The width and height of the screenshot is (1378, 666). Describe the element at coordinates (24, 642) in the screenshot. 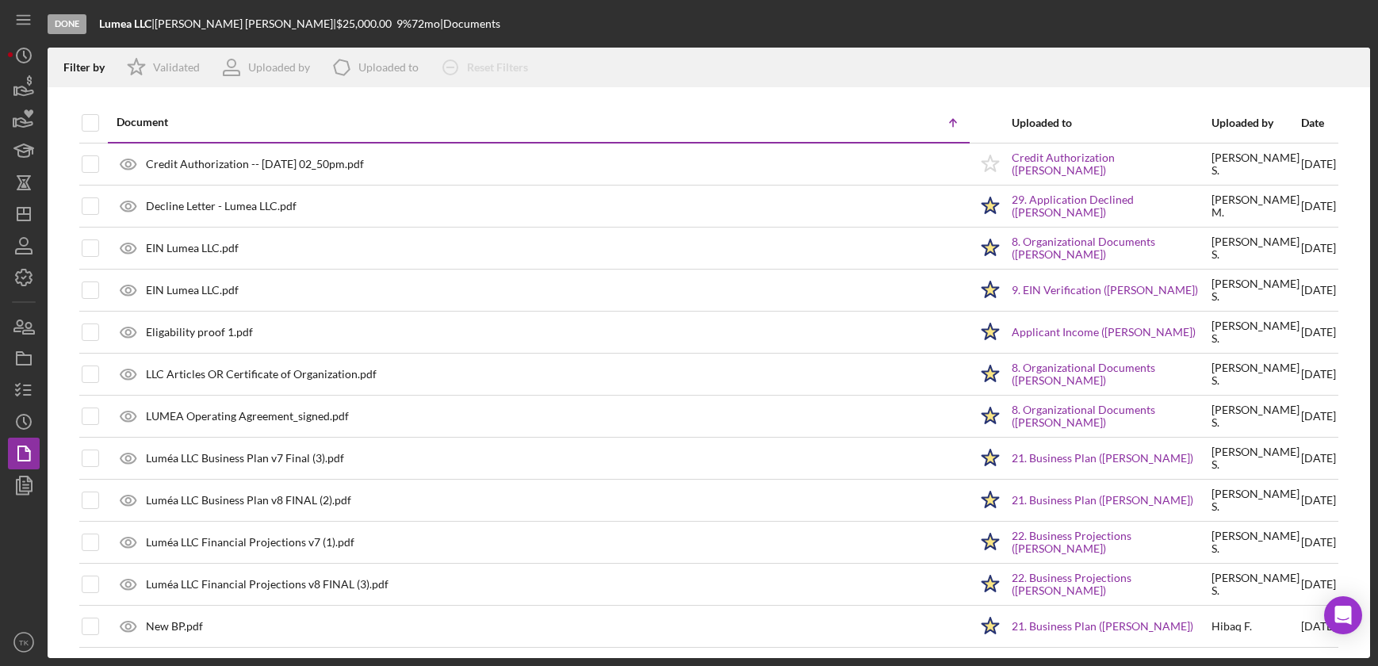

I see `text: TK` at that location.